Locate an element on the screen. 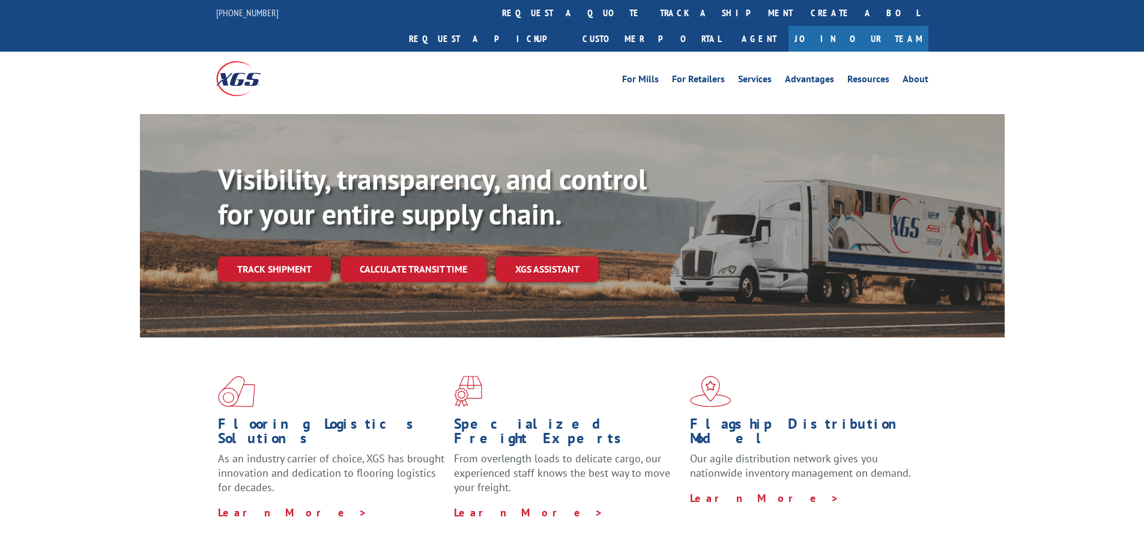 The height and width of the screenshot is (547, 1144). a: For Retailers is located at coordinates (698, 81).